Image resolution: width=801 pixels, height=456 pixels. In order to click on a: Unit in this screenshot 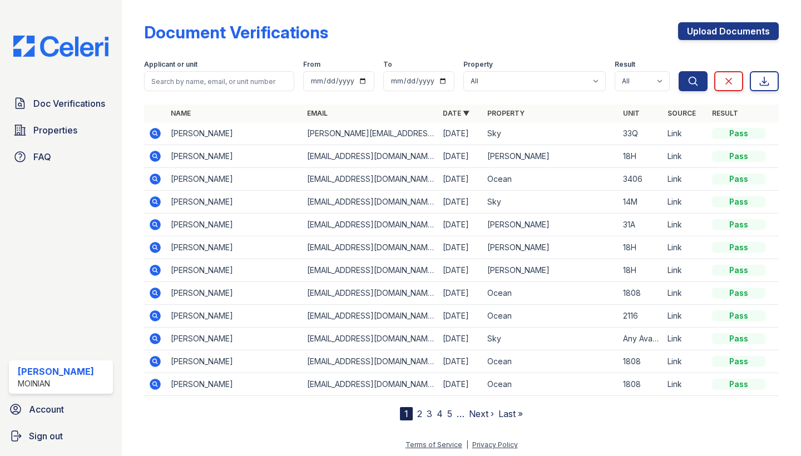, I will do `click(632, 113)`.